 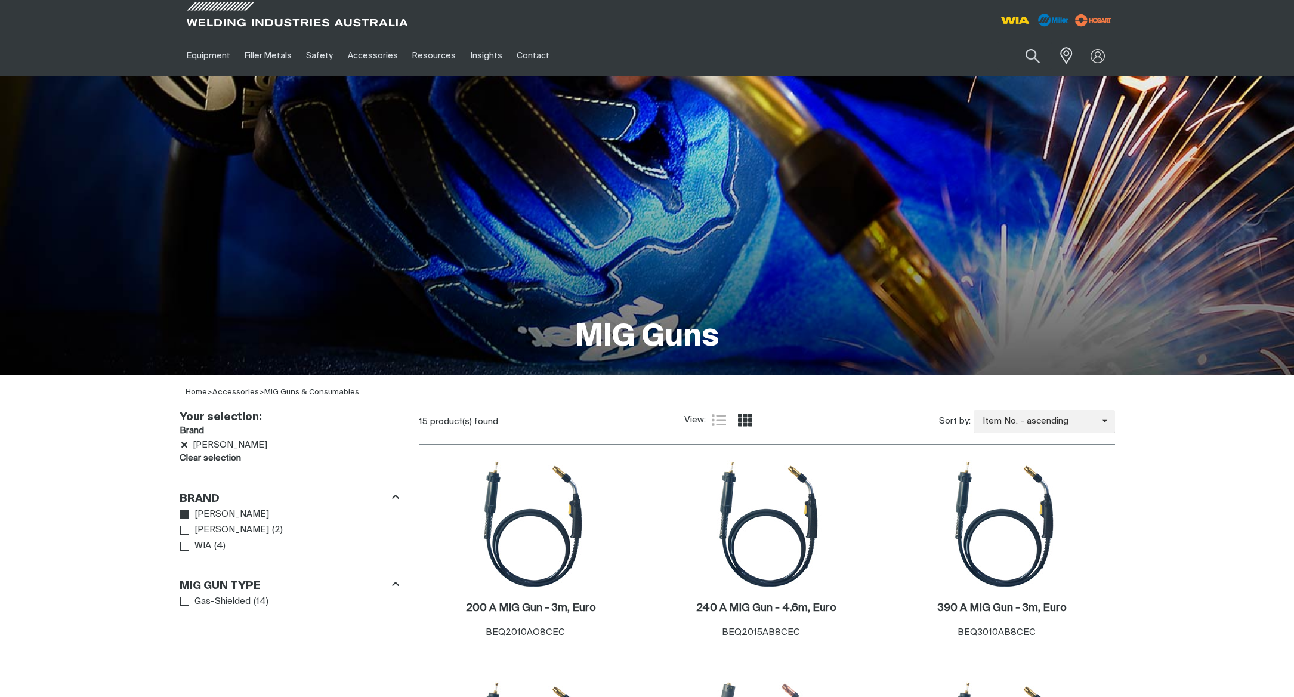 I want to click on ul: Brand, so click(x=289, y=531).